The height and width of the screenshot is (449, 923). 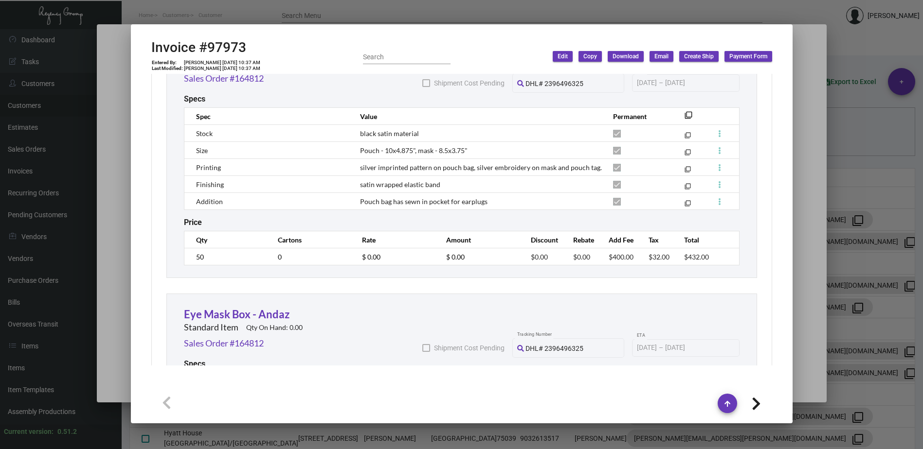 What do you see at coordinates (694, 240) in the screenshot?
I see `th: Total` at bounding box center [694, 240].